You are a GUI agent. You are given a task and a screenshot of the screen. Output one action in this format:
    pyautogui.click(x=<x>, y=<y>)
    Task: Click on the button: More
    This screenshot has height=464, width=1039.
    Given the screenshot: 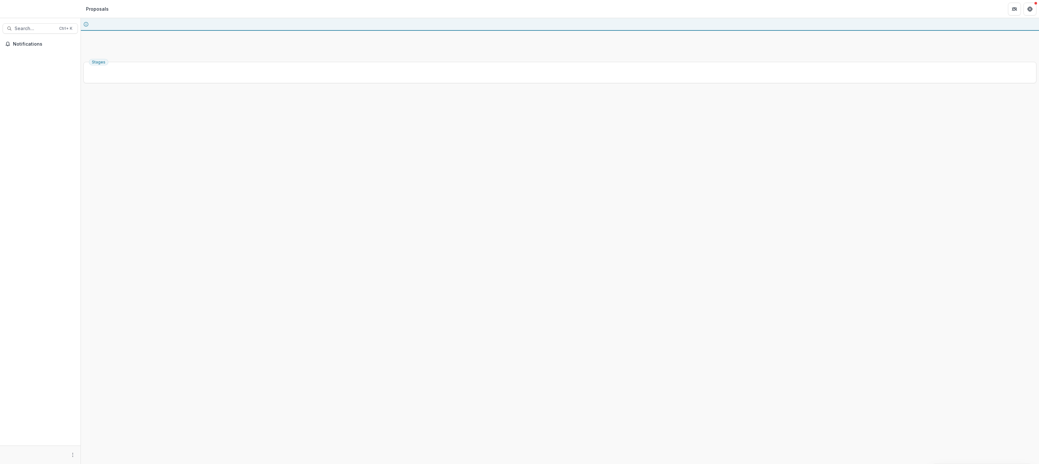 What is the action you would take?
    pyautogui.click(x=73, y=455)
    